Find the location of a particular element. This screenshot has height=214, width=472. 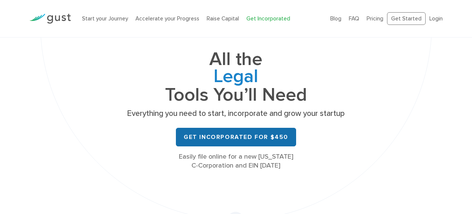

a: Pricing is located at coordinates (375, 19).